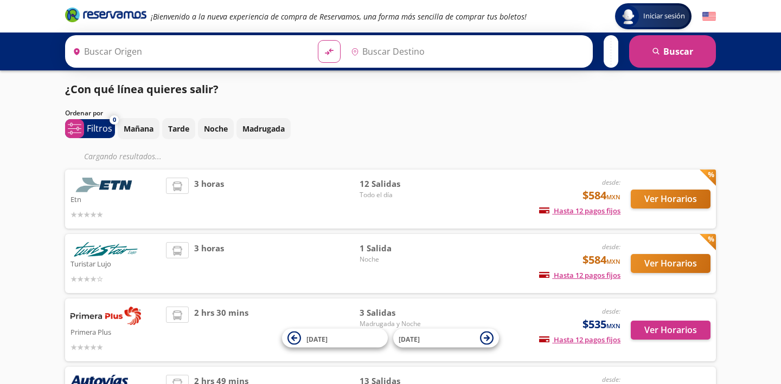 The image size is (781, 384). What do you see at coordinates (99, 129) in the screenshot?
I see `p: Filtros` at bounding box center [99, 129].